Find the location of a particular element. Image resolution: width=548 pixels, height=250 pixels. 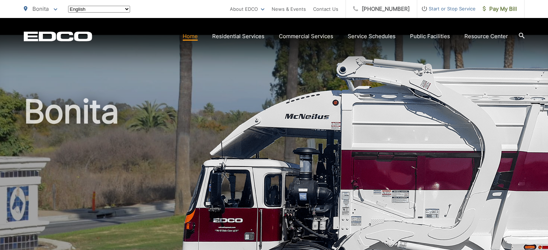

a: Public Facilities is located at coordinates (430, 36).